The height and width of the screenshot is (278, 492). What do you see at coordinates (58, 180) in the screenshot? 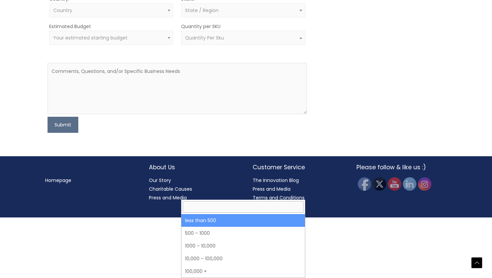
I see `a: Homepage` at bounding box center [58, 180].